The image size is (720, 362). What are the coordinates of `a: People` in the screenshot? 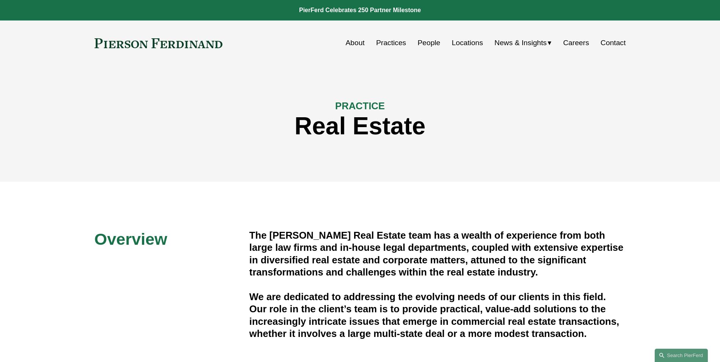 It's located at (429, 43).